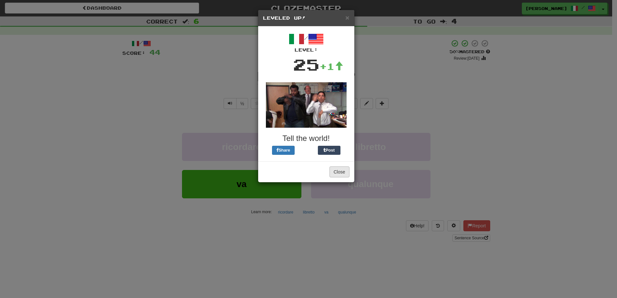  What do you see at coordinates (306, 105) in the screenshot?
I see `img: office-a80e9430007fca076a14268f5cfaac02a5711bd98b344892871d2edf63981756.gif` at bounding box center [306, 105].